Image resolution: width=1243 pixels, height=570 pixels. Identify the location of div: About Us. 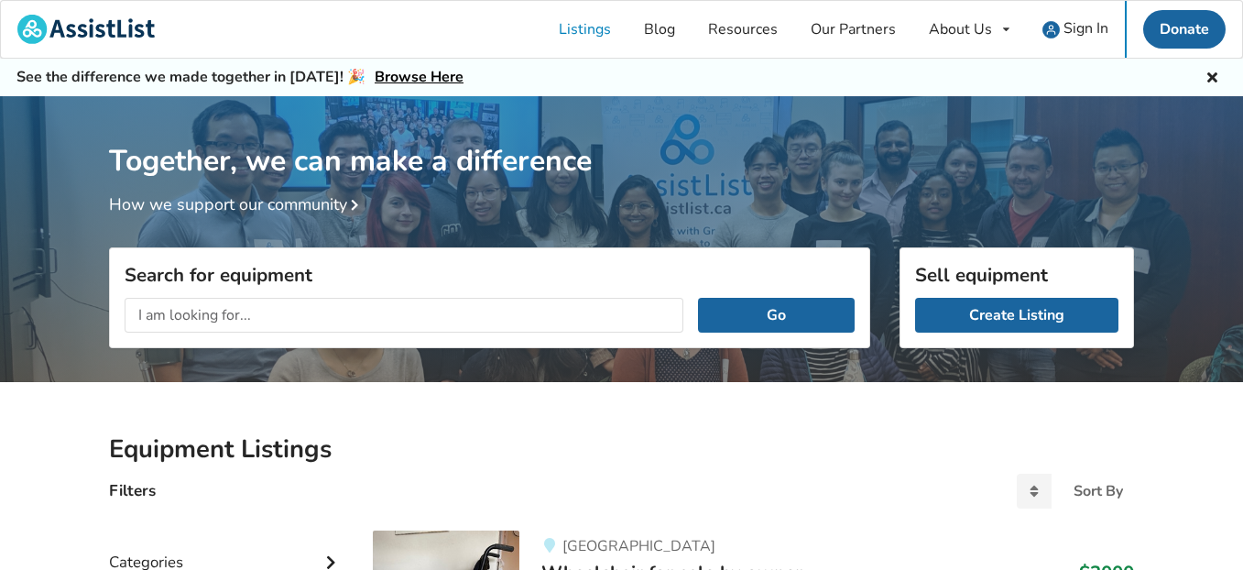
(960, 29).